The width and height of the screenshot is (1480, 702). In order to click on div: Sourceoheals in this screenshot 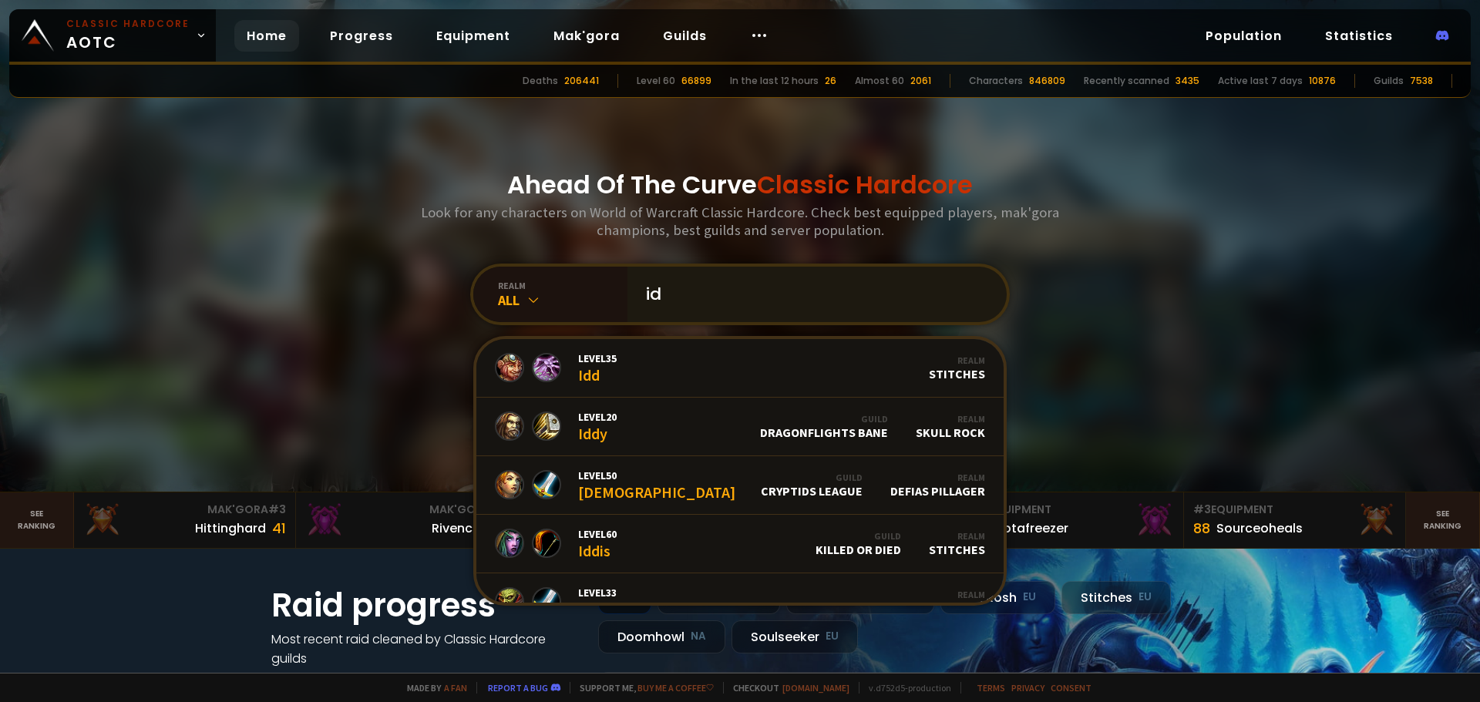, I will do `click(1260, 528)`.